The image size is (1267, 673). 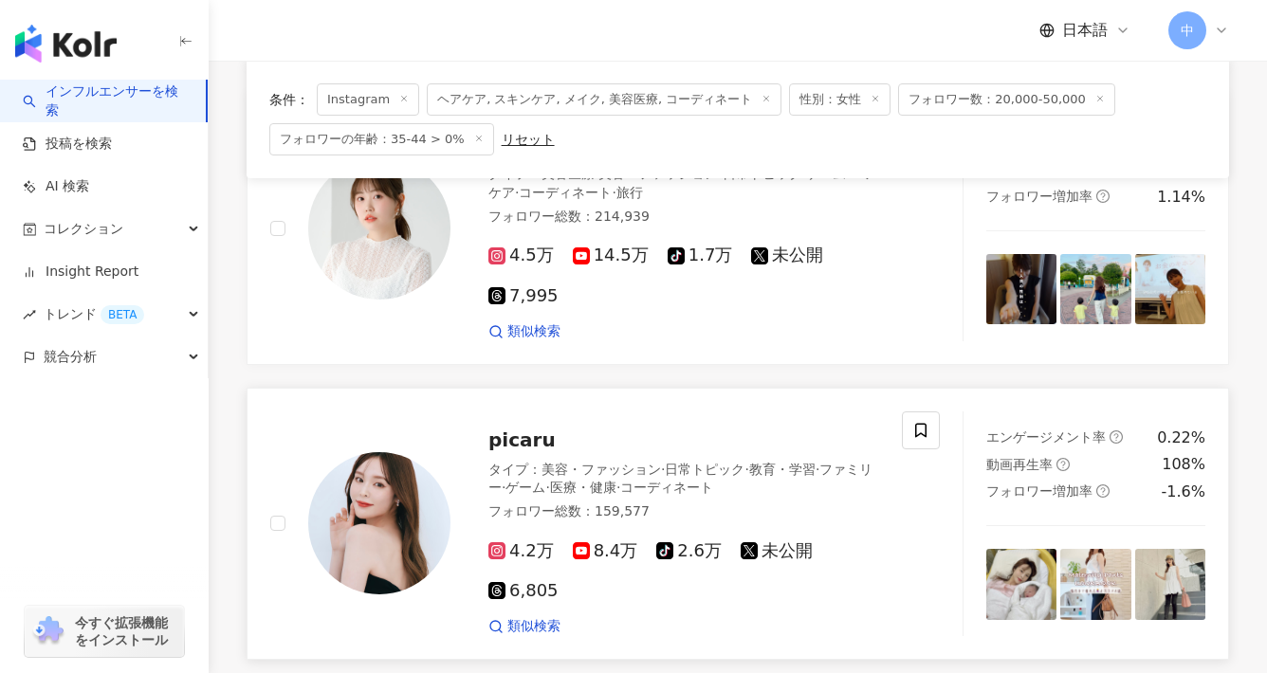 I want to click on span: 2.6万, so click(x=689, y=551).